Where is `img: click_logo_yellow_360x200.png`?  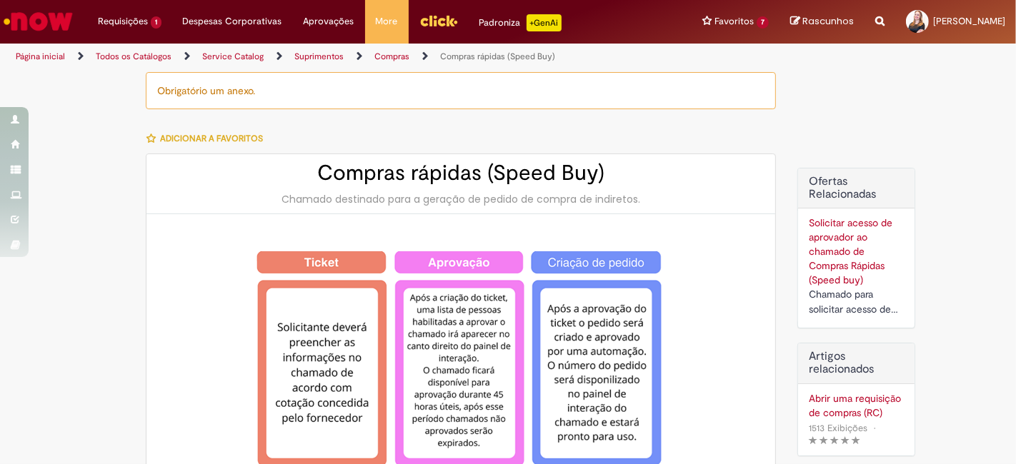 img: click_logo_yellow_360x200.png is located at coordinates (438, 21).